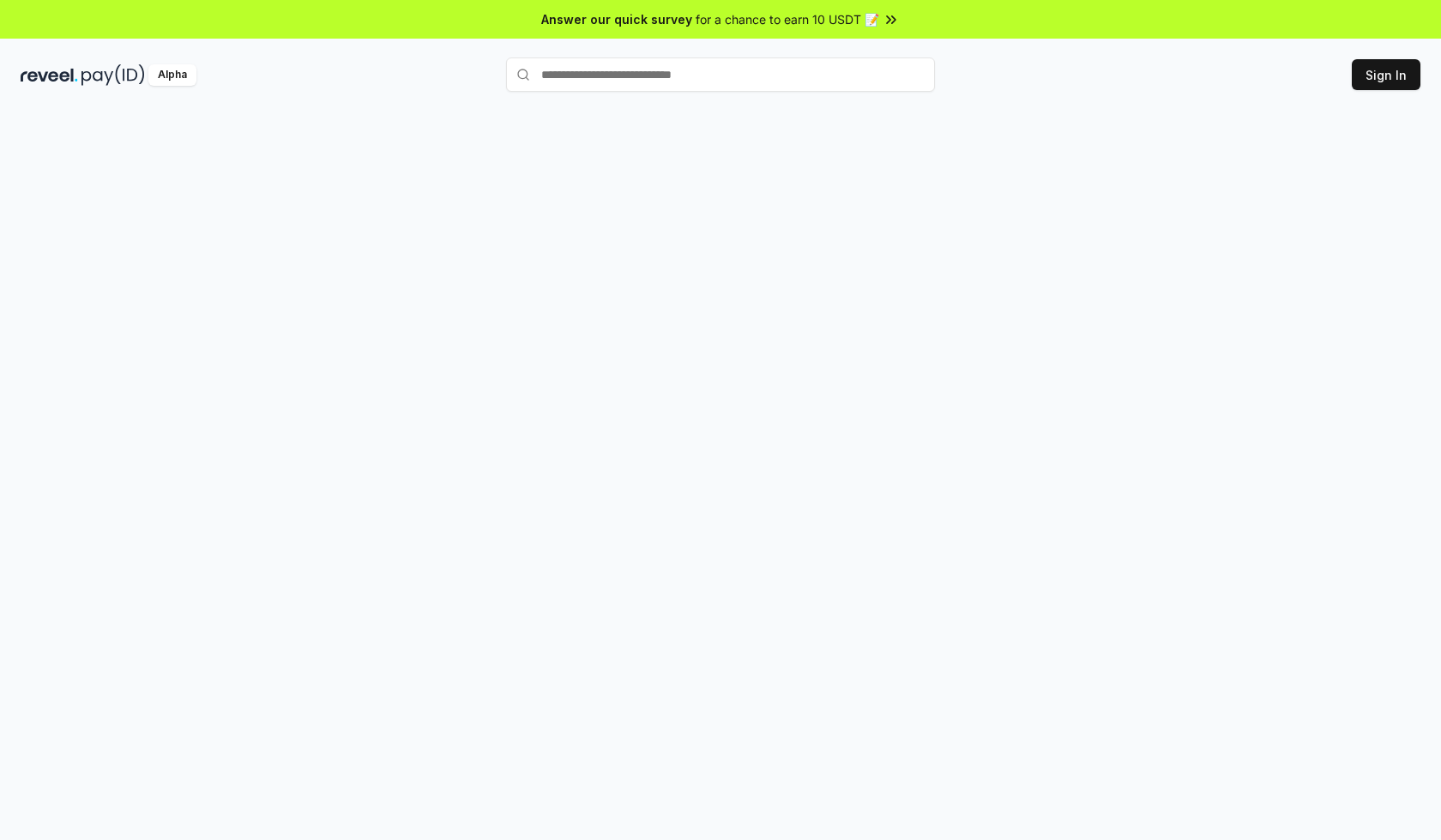  What do you see at coordinates (1387, 75) in the screenshot?
I see `button: Sign In` at bounding box center [1387, 75].